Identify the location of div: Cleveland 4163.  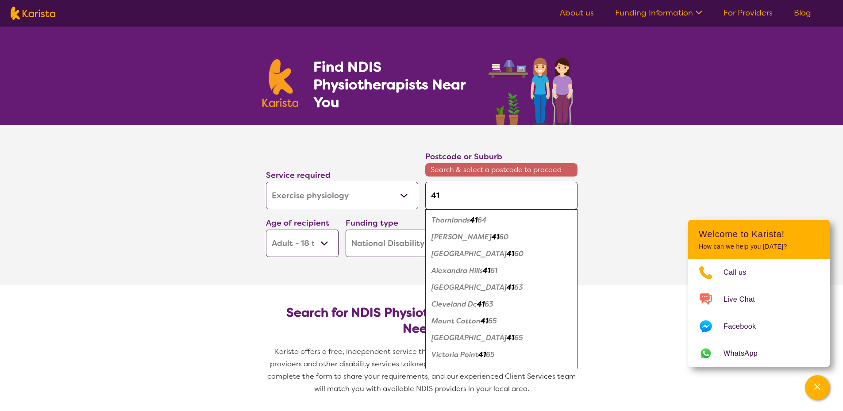
(502, 288).